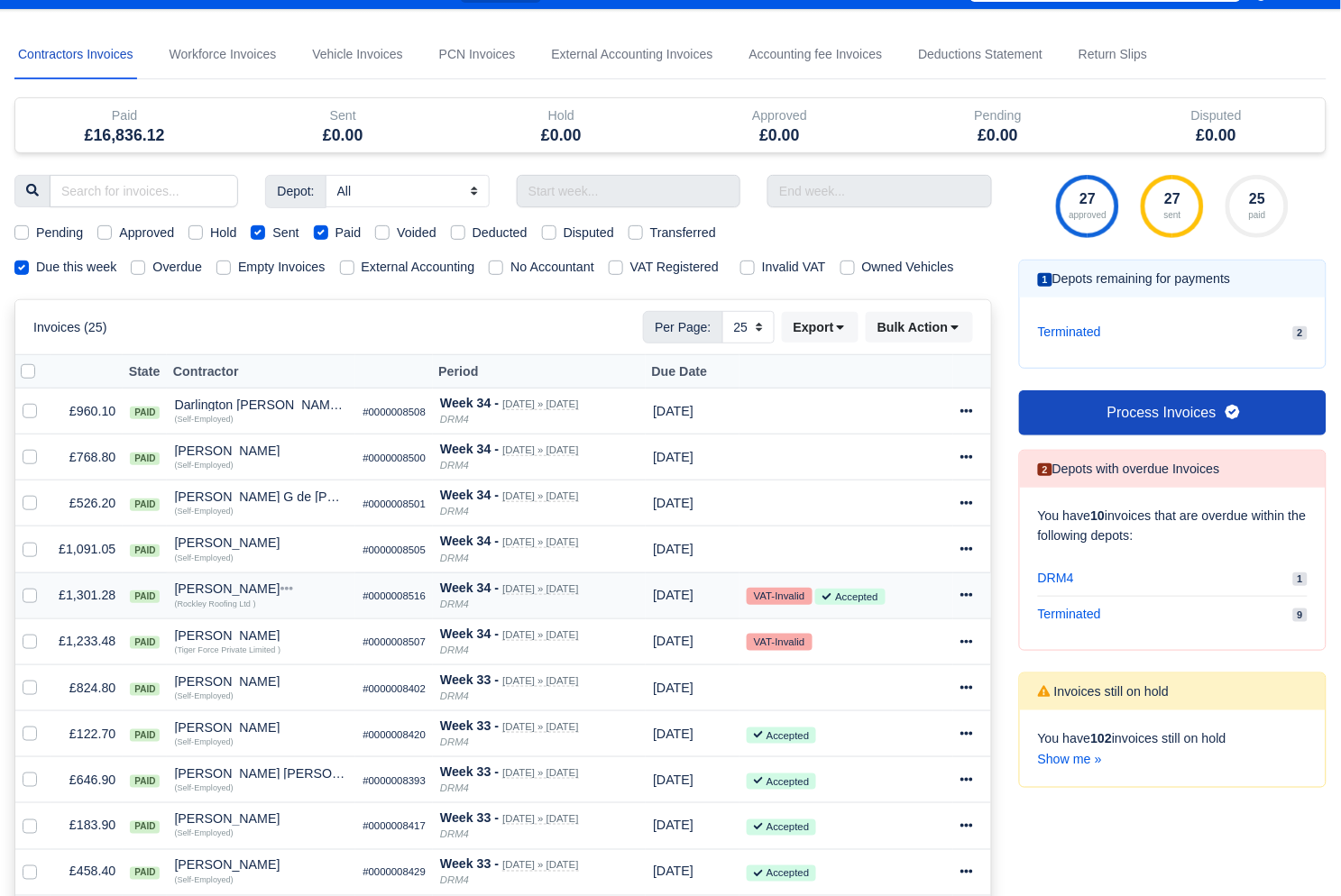  I want to click on a: Return Slips, so click(1113, 55).